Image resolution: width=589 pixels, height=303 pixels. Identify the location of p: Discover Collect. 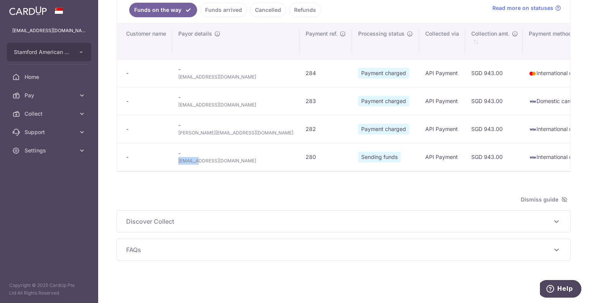
(344, 222).